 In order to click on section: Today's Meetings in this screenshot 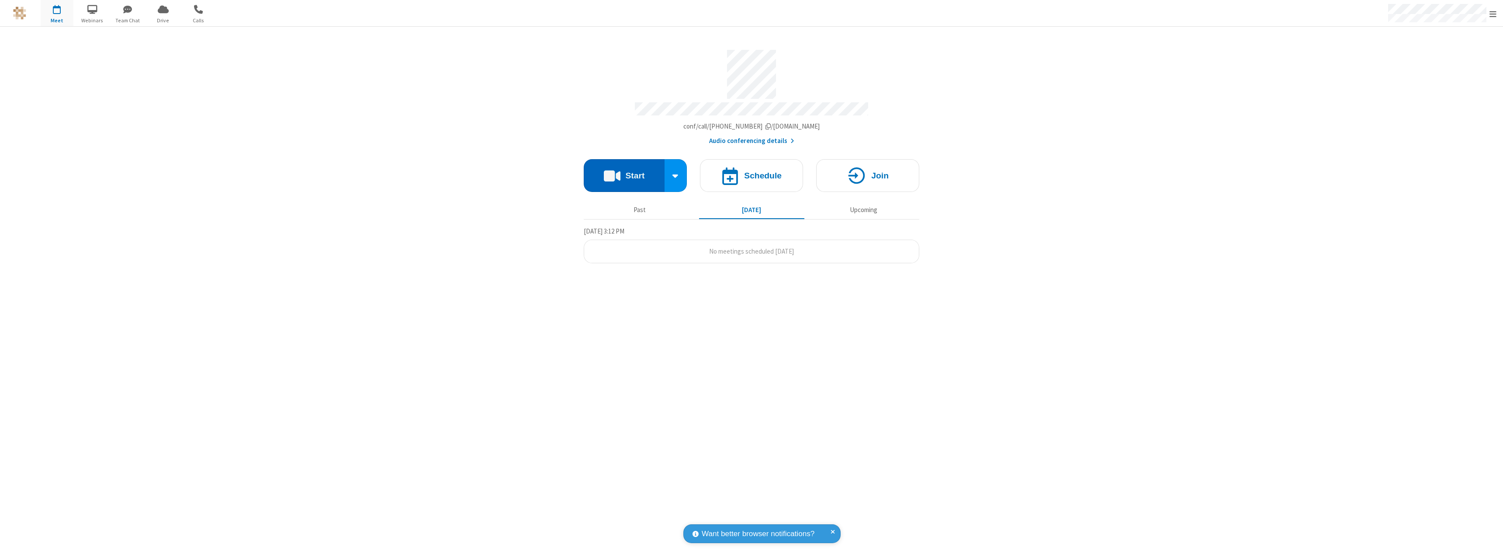, I will do `click(752, 245)`.